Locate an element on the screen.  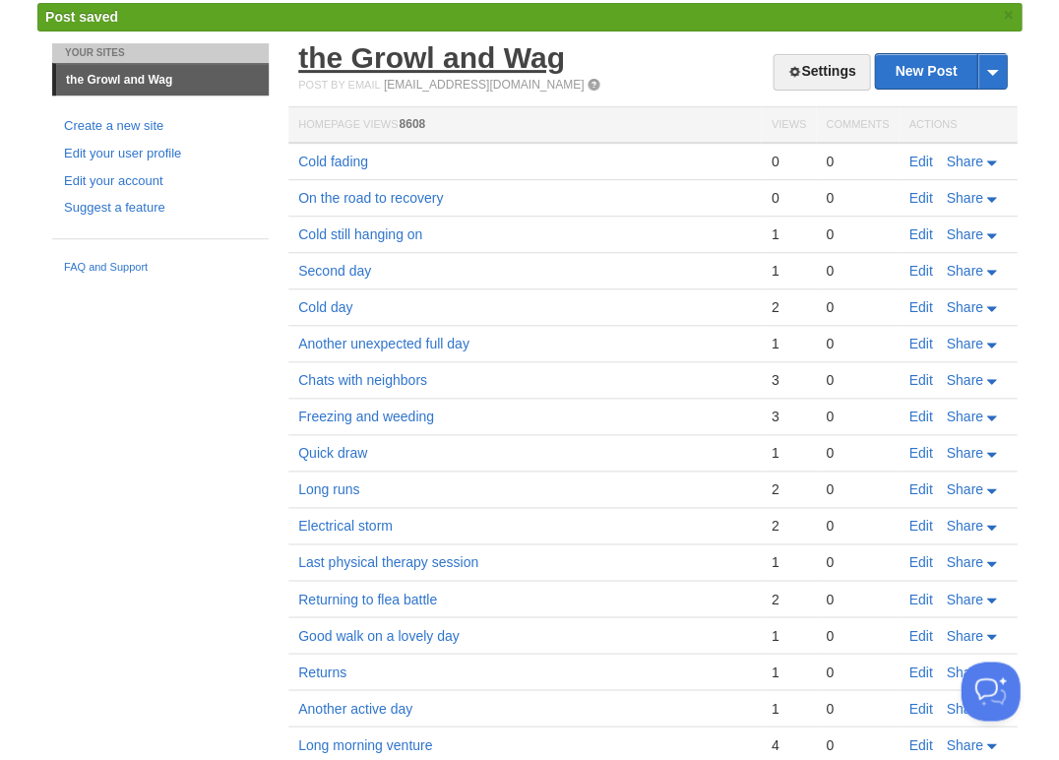
a: Another active day is located at coordinates (355, 708).